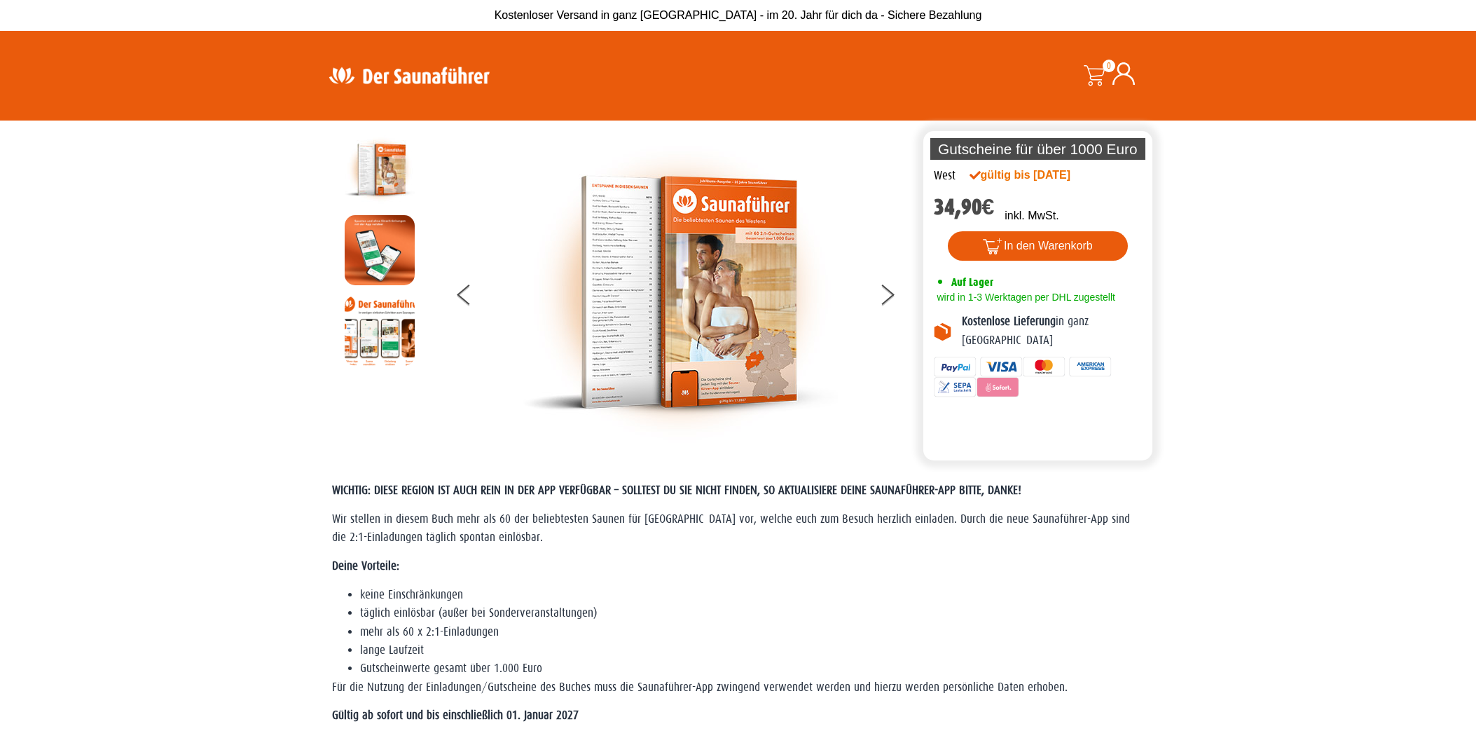 The width and height of the screenshot is (1476, 731). Describe the element at coordinates (753, 632) in the screenshot. I see `li: mehr als 60 x 2:1-Einladungen` at that location.